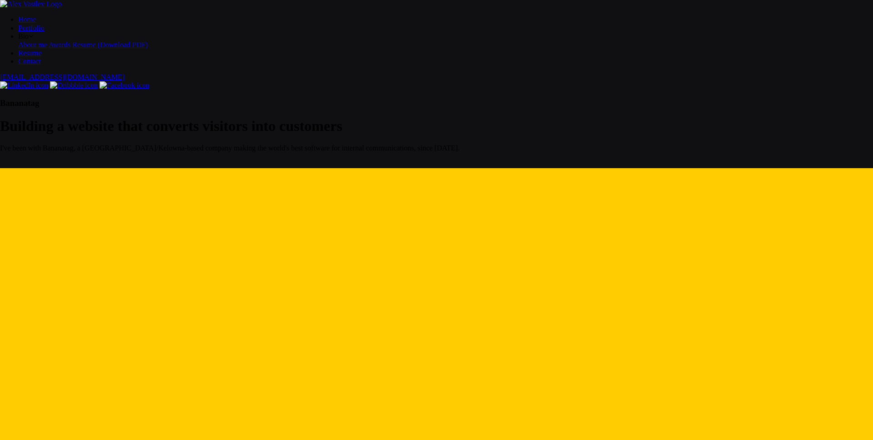  I want to click on a: About me, so click(33, 45).